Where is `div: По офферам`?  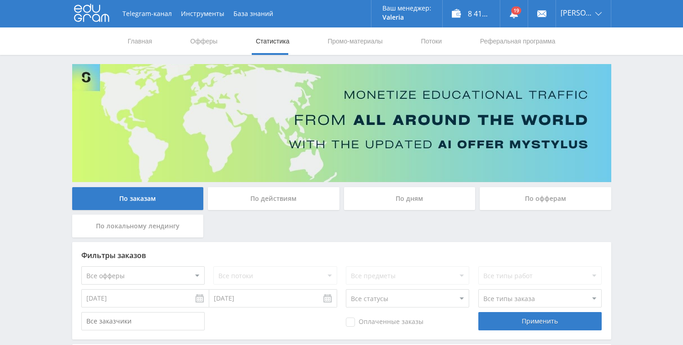
div: По офферам is located at coordinates (546, 198).